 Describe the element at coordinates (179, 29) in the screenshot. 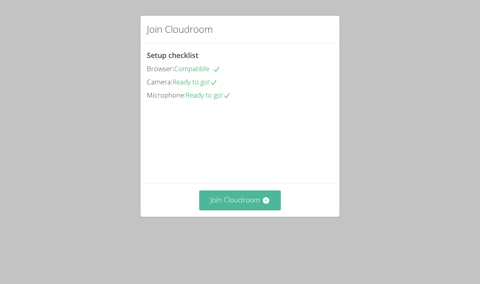

I see `h2: Join Cloudroom` at that location.